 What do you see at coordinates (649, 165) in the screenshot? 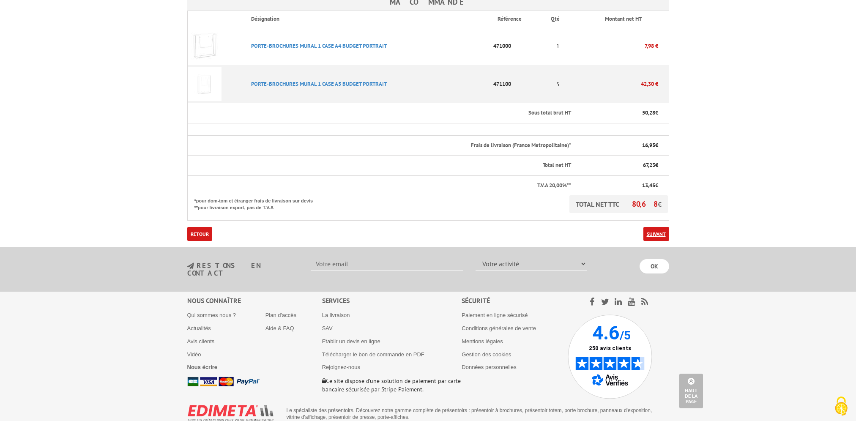
I see `span: 67,23` at bounding box center [649, 165].